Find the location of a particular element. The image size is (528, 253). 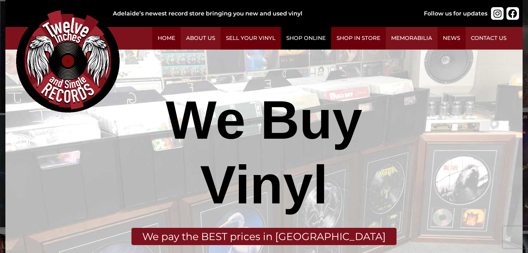

div: We Buy Vinyl is located at coordinates (264, 152).